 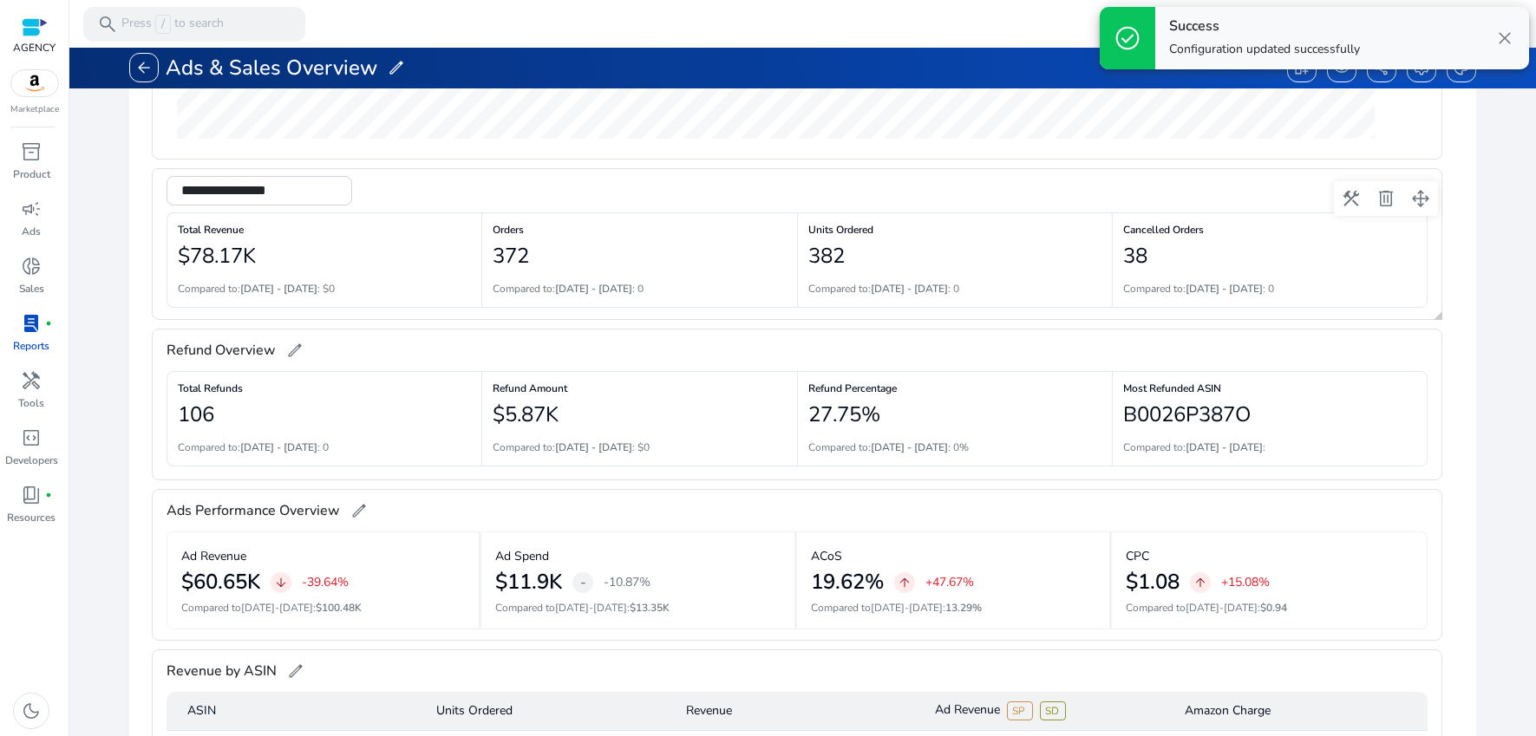 What do you see at coordinates (31, 495) in the screenshot?
I see `span: book_4` at bounding box center [31, 495].